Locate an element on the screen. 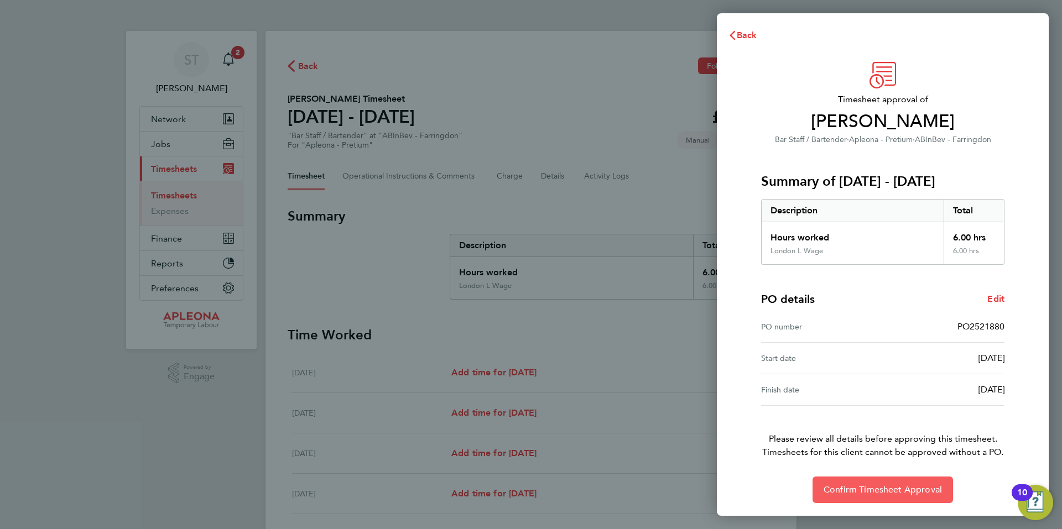 Image resolution: width=1062 pixels, height=529 pixels. button: Back is located at coordinates (742, 35).